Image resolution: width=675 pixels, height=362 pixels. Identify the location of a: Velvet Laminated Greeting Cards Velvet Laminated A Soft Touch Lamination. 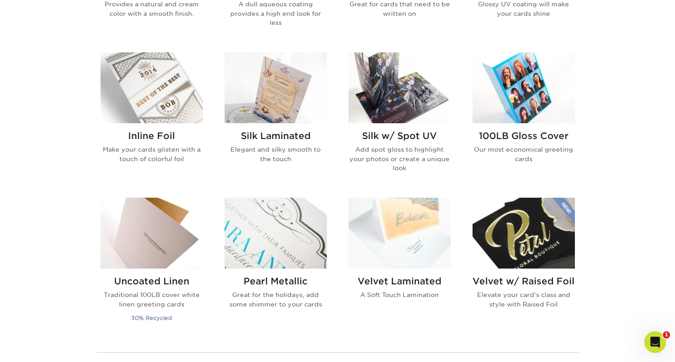
(399, 266).